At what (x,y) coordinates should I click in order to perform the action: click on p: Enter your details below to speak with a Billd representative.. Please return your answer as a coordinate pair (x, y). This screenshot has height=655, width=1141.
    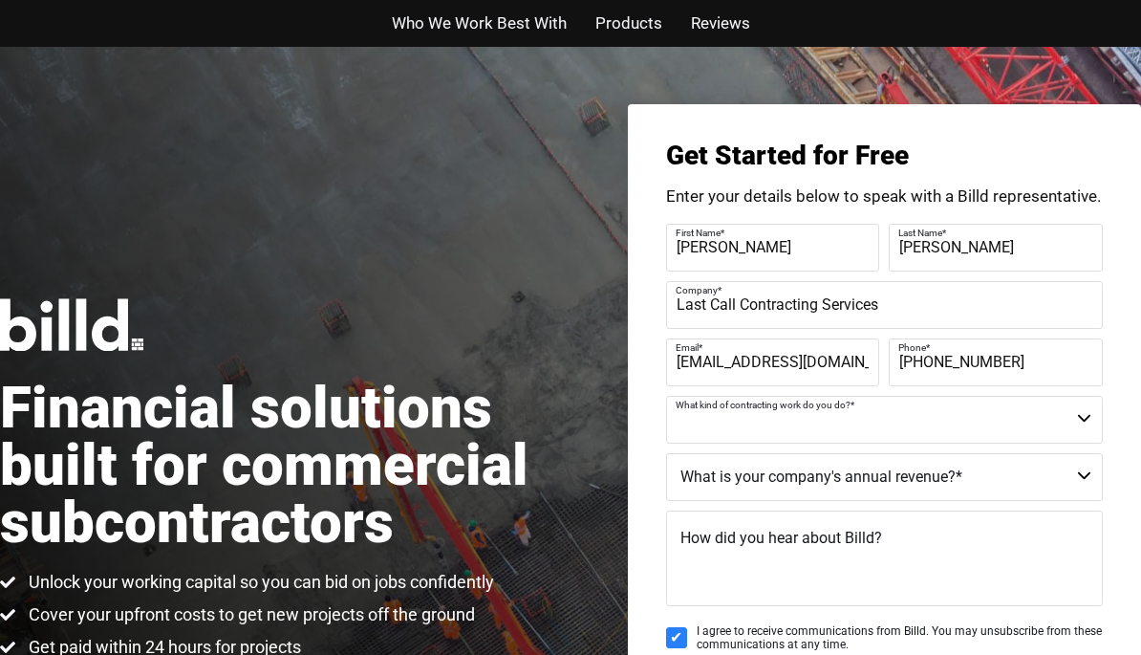
    Looking at the image, I should click on (884, 196).